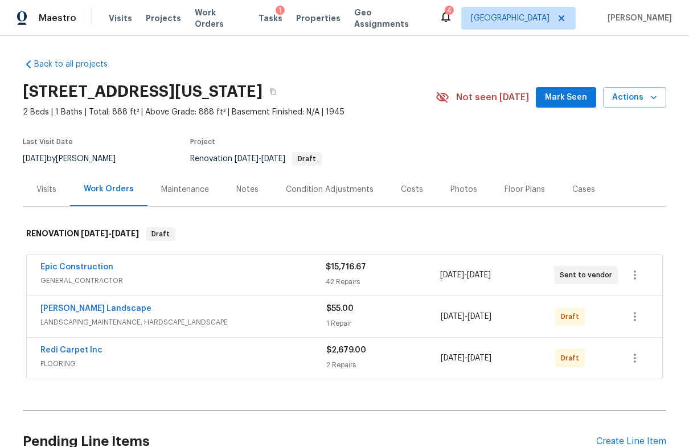 This screenshot has width=689, height=447. What do you see at coordinates (71, 350) in the screenshot?
I see `a: Redi Carpet Inc` at bounding box center [71, 350].